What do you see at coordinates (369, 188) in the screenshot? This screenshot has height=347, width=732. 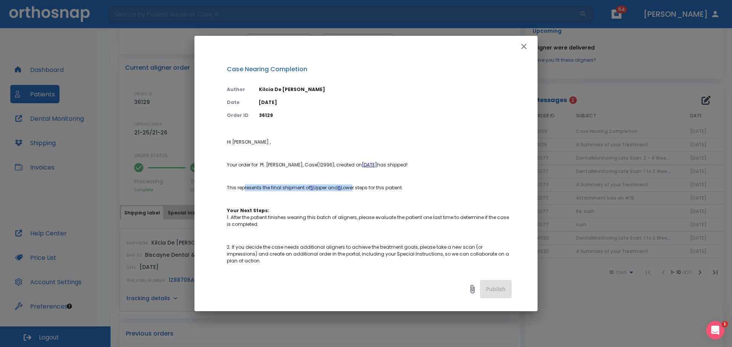 I see `p: This represents the final shipment of Upper and Lower steps for this patient.` at bounding box center [369, 188].